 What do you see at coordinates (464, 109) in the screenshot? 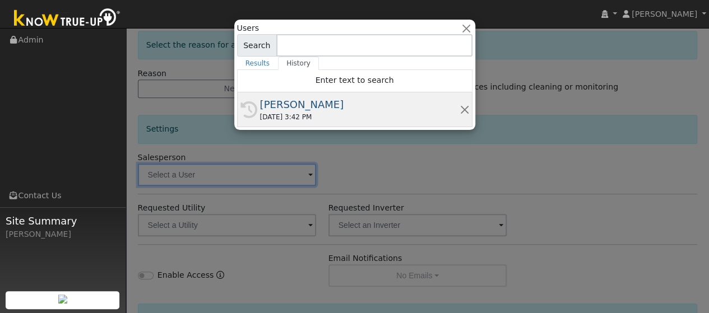
I see `button: Remove this history` at bounding box center [464, 109].